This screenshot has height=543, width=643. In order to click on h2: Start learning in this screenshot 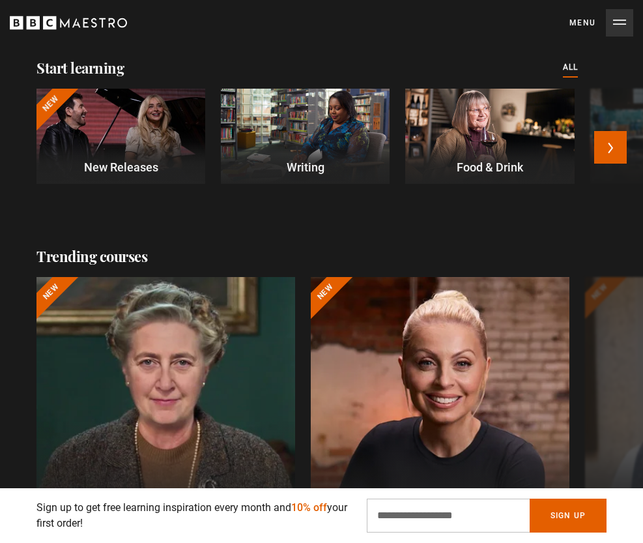, I will do `click(80, 68)`.